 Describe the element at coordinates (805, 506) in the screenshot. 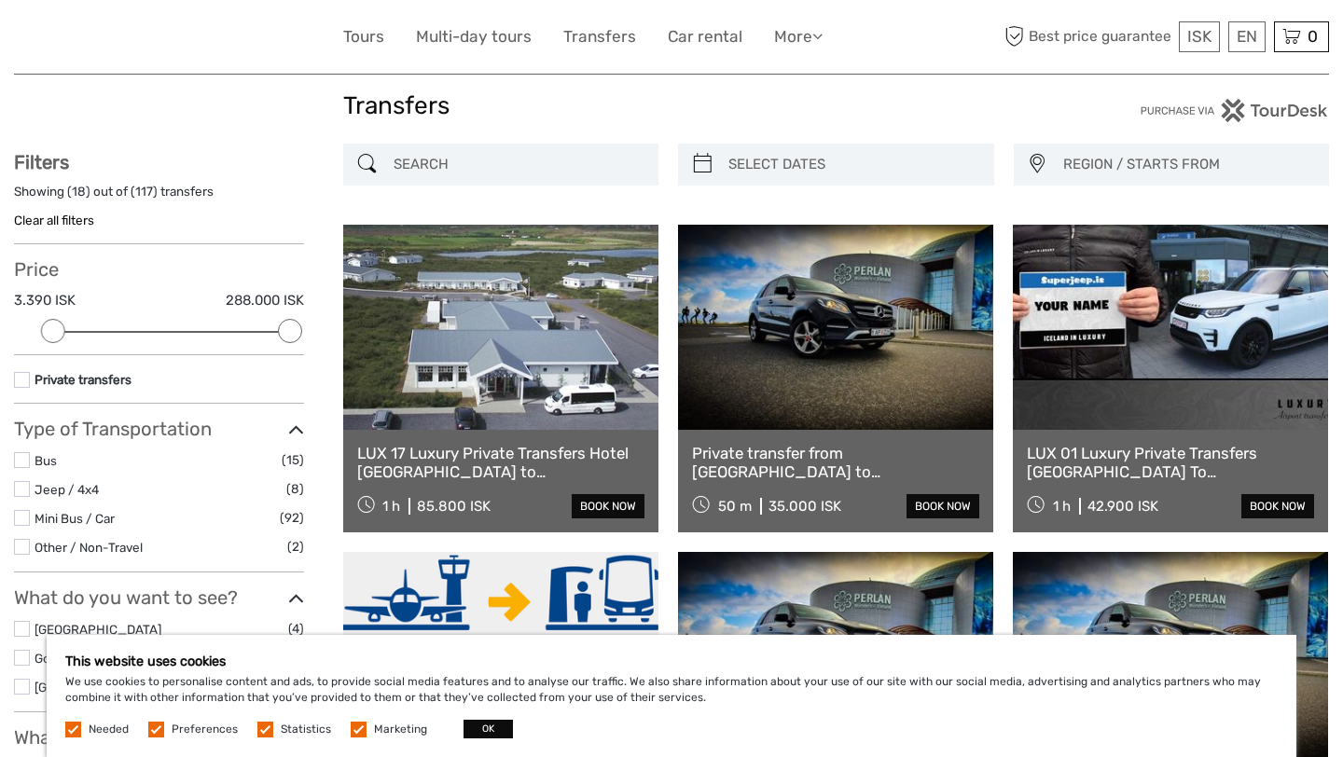

I see `div: 35.000 ISK` at that location.